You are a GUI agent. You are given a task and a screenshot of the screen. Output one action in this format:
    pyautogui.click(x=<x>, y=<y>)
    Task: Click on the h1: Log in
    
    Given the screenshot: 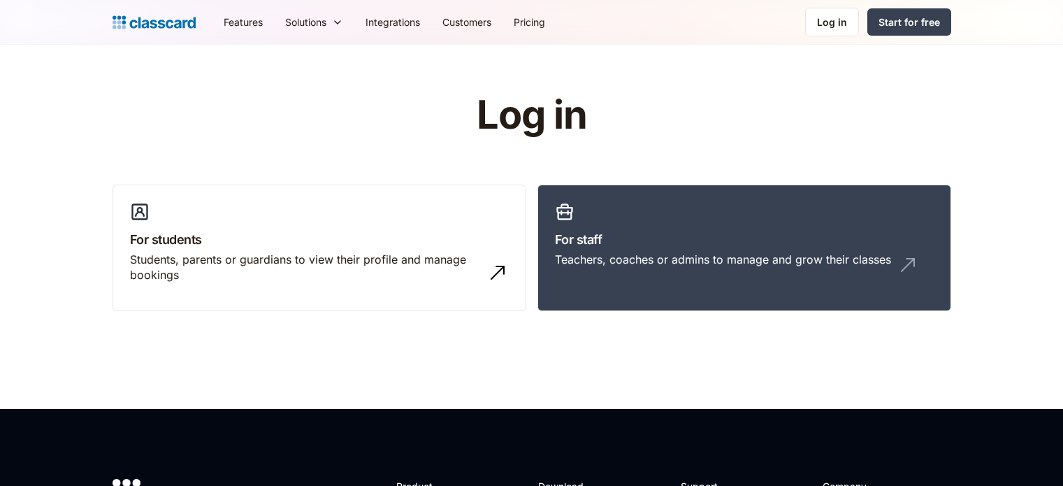 What is the action you would take?
    pyautogui.click(x=531, y=115)
    